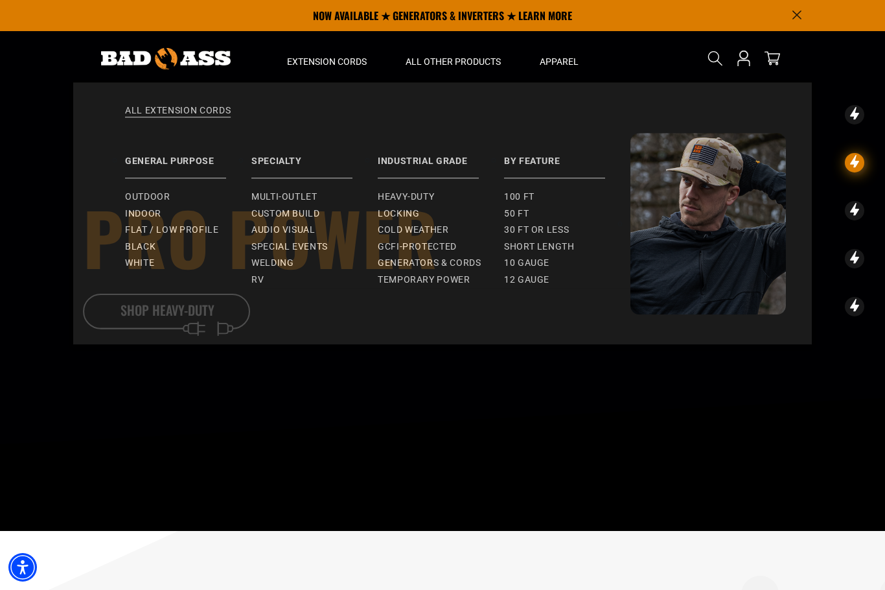  Describe the element at coordinates (424, 283) in the screenshot. I see `span: Temporary Power` at that location.